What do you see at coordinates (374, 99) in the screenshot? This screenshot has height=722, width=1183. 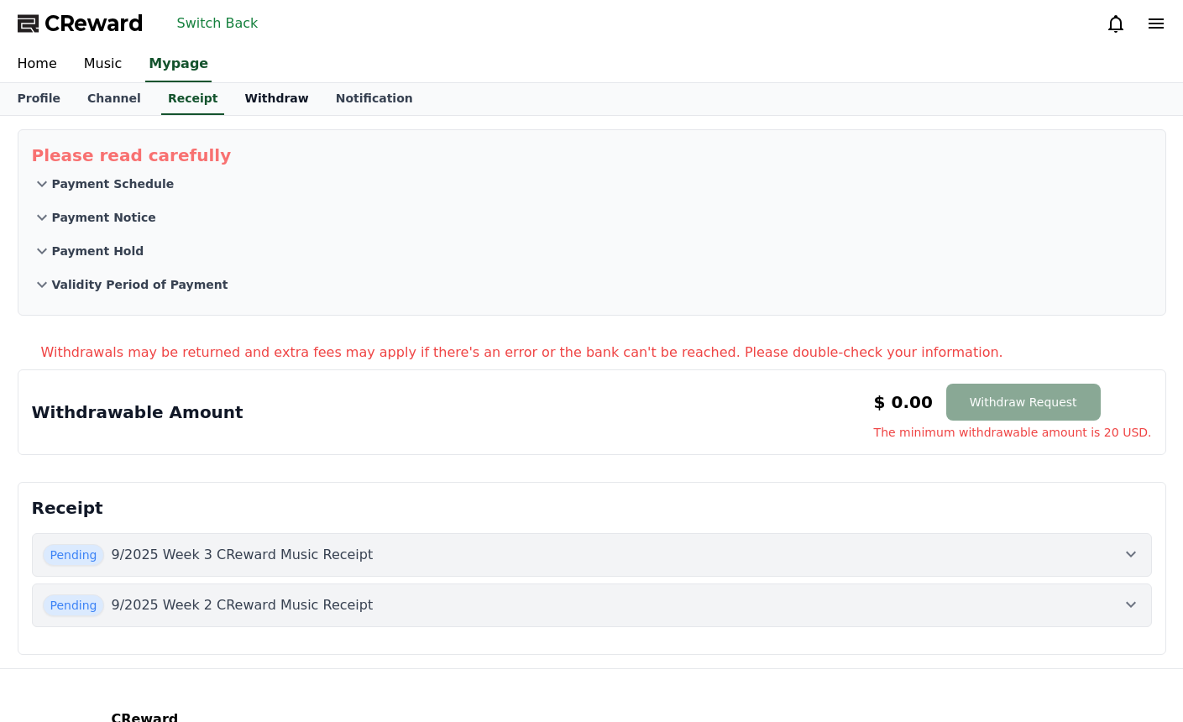 I see `a: Notification` at bounding box center [374, 99].